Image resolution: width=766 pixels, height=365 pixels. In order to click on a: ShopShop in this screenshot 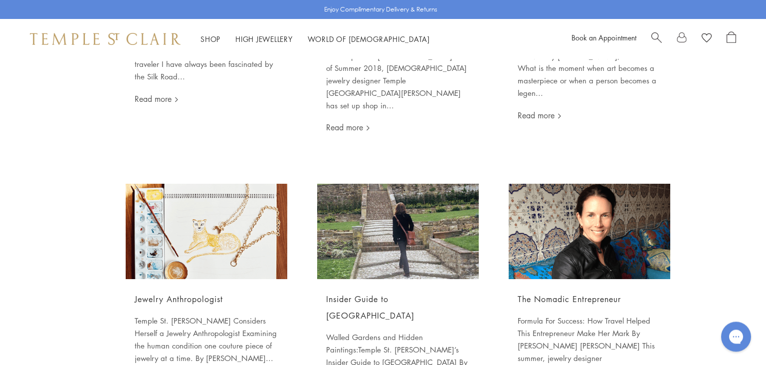, I will do `click(211, 39)`.